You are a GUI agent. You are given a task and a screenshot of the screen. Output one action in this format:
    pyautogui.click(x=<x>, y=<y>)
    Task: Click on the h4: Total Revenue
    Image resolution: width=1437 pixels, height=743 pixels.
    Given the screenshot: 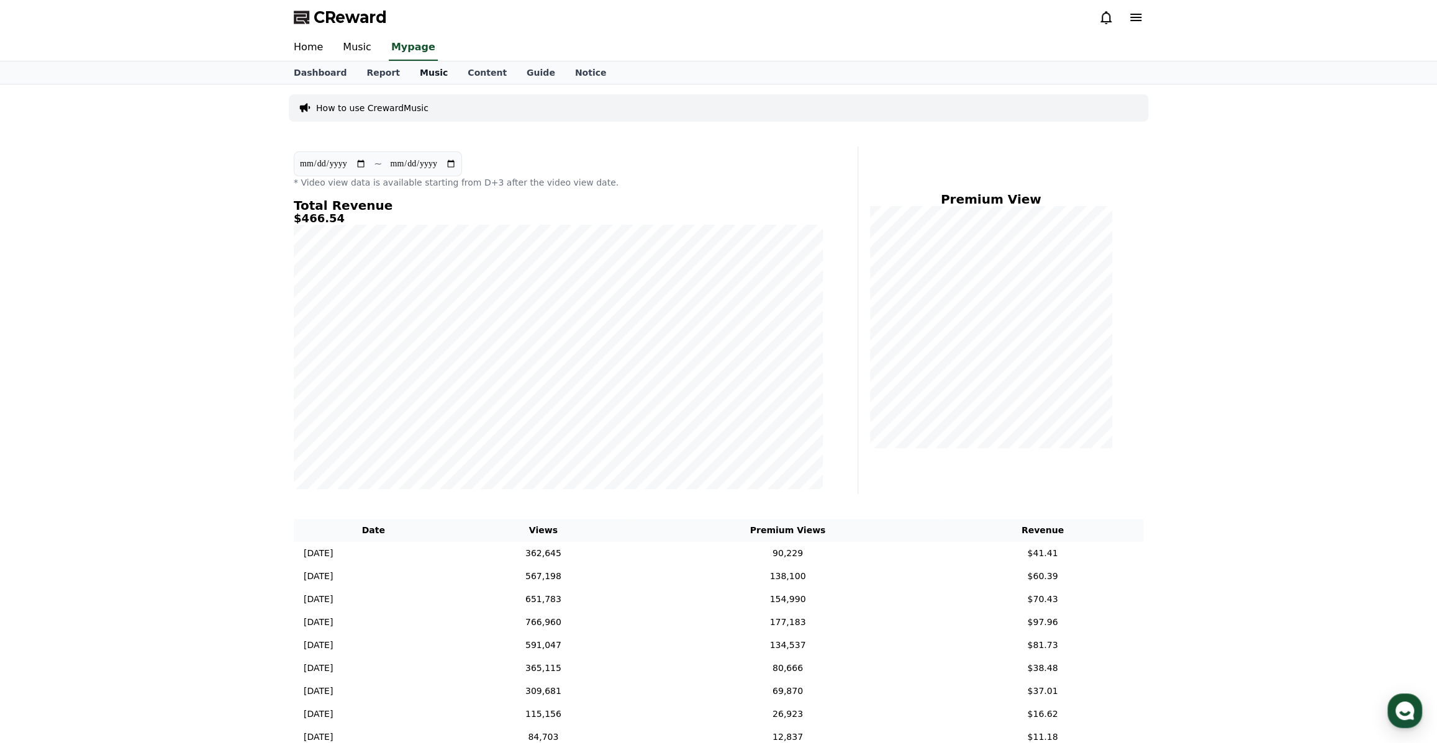 What is the action you would take?
    pyautogui.click(x=558, y=206)
    